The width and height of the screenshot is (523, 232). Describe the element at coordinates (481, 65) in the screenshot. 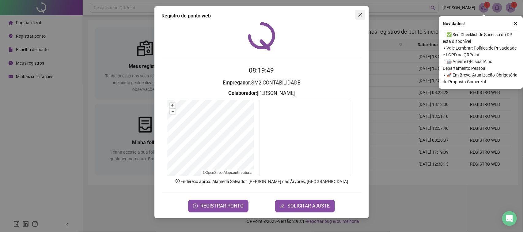

I see `span: ⚬ 🤖 Agente QR: sua IA no Departamento Pessoal` at that location.